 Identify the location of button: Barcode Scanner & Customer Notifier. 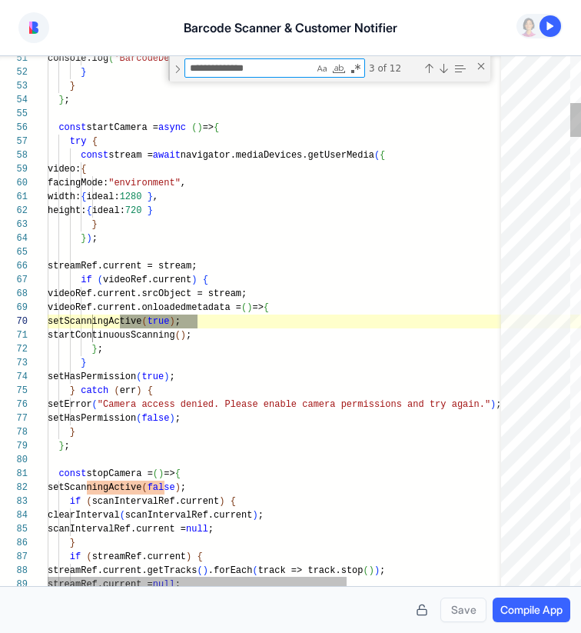
(291, 28).